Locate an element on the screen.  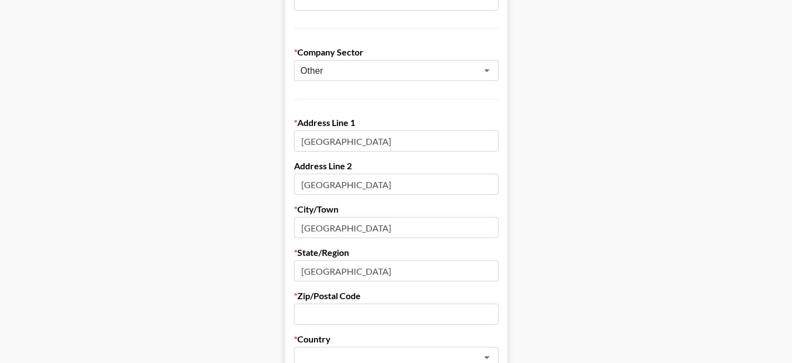
label: Zip/Postal Code is located at coordinates (396, 296).